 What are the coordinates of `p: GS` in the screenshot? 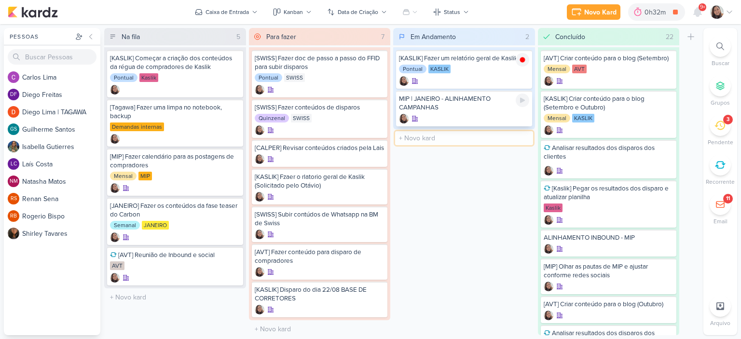 It's located at (14, 129).